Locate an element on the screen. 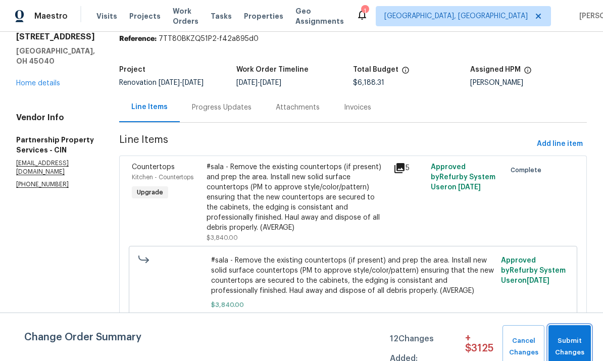 The image size is (603, 361). span: Countertops is located at coordinates (153, 167).